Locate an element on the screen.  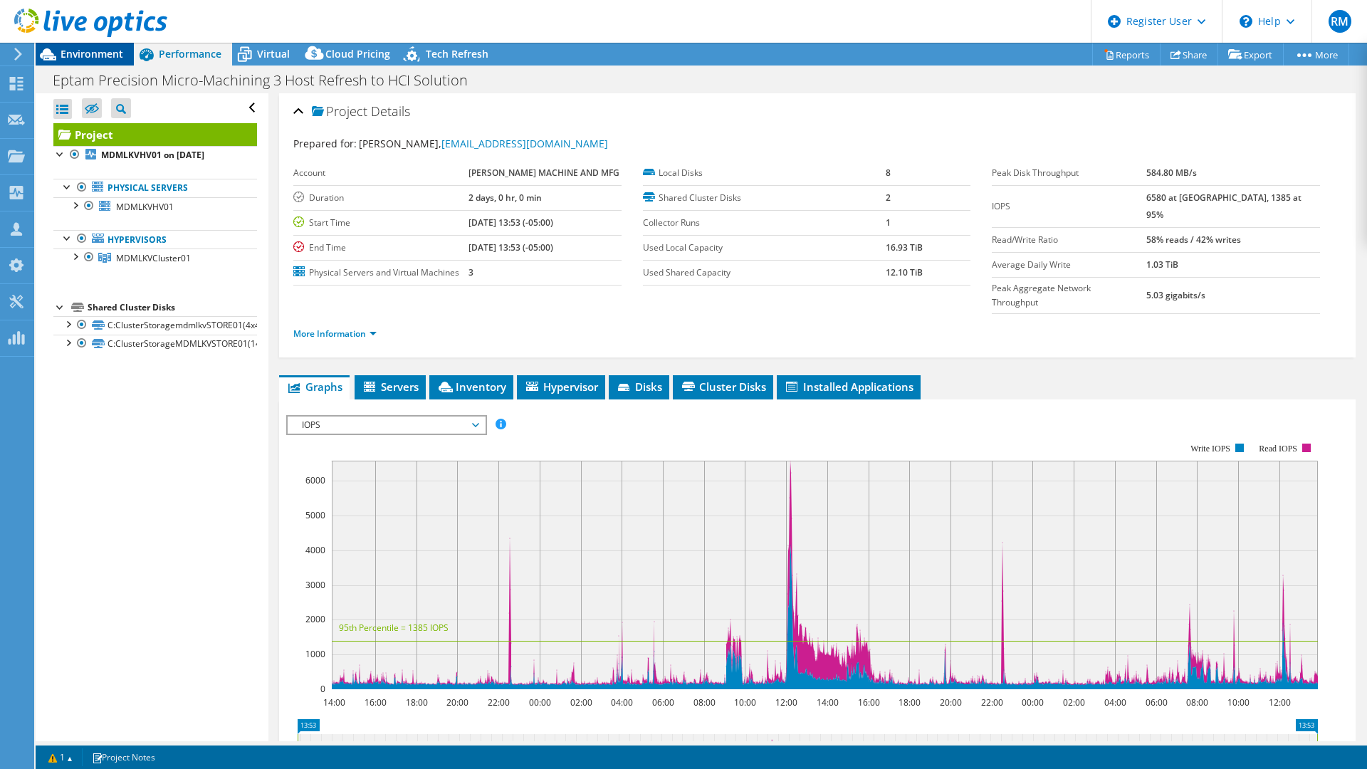
span: Tech Refresh is located at coordinates (457, 53).